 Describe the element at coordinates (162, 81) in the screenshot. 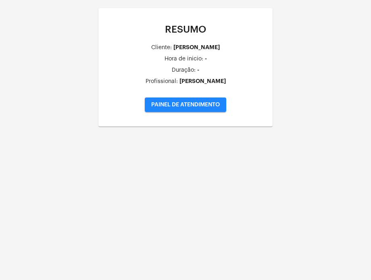

I see `div: Profissional:` at that location.